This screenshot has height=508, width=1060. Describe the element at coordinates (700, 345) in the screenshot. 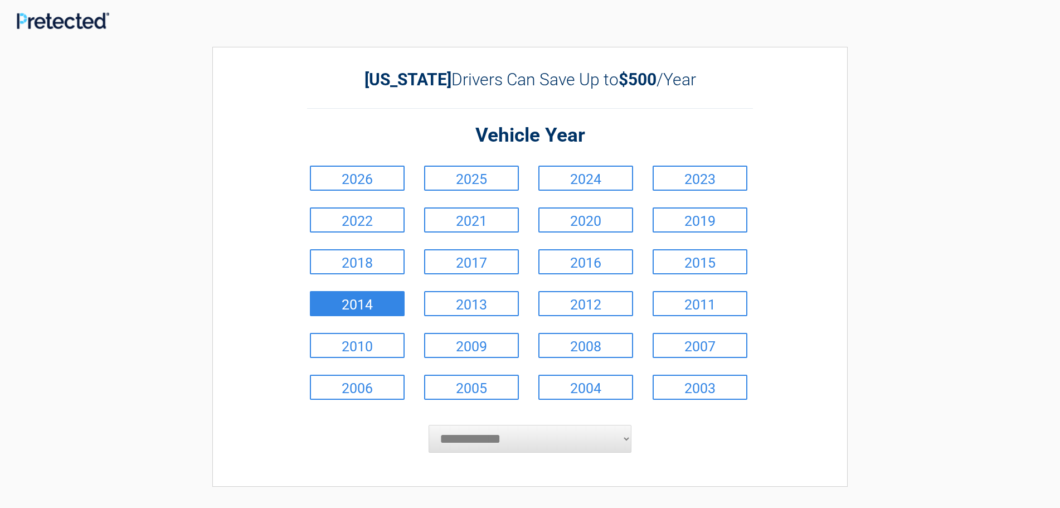

I see `a: 2007` at that location.